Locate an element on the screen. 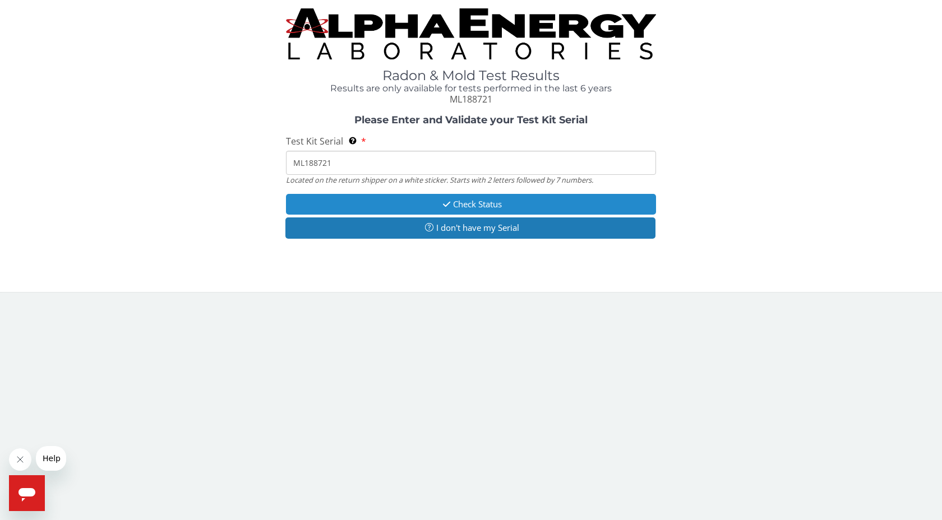  span: ML188721 is located at coordinates (471, 99).